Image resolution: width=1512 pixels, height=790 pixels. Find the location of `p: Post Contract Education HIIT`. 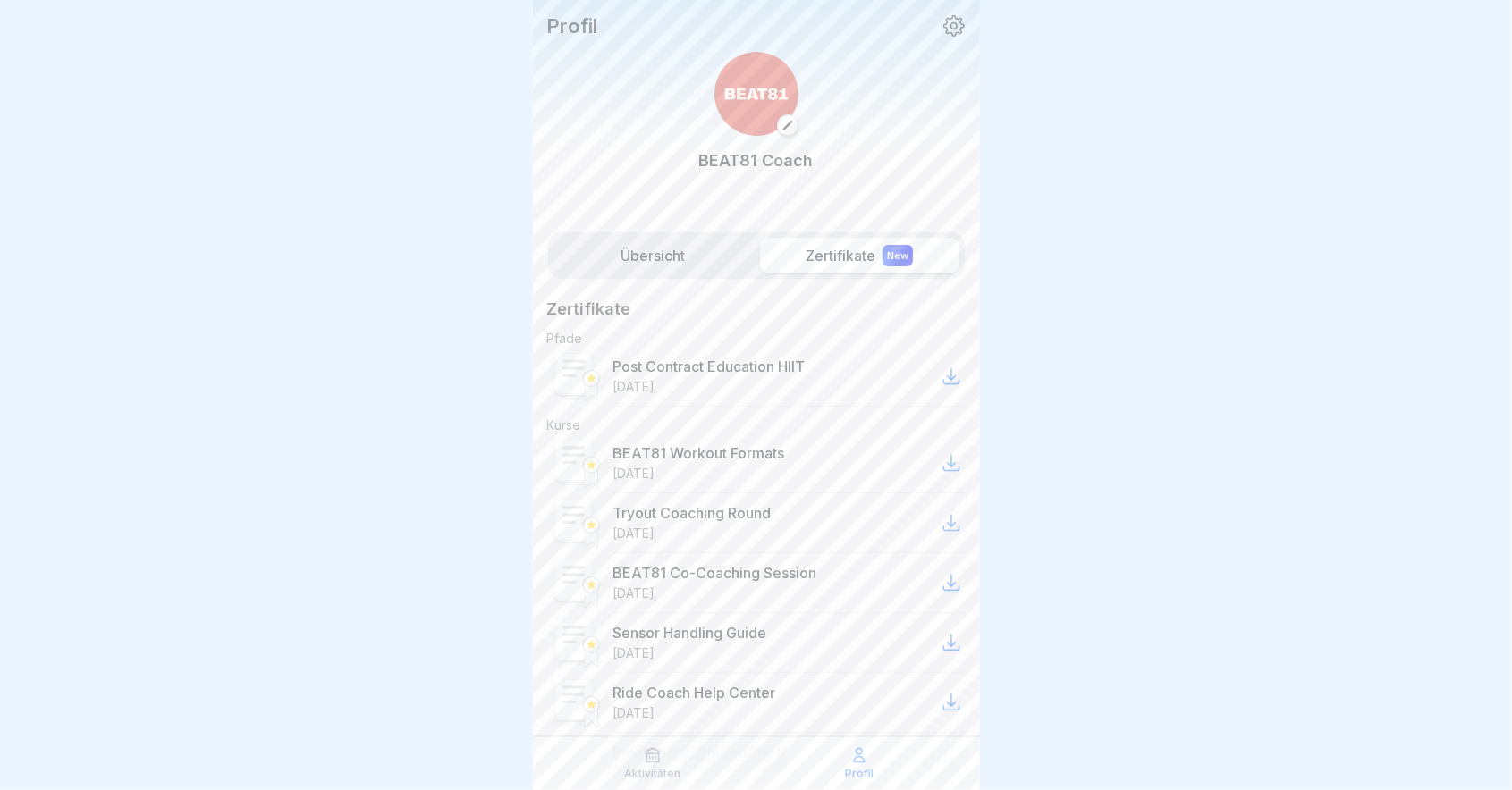

p: Post Contract Education HIIT is located at coordinates (709, 367).